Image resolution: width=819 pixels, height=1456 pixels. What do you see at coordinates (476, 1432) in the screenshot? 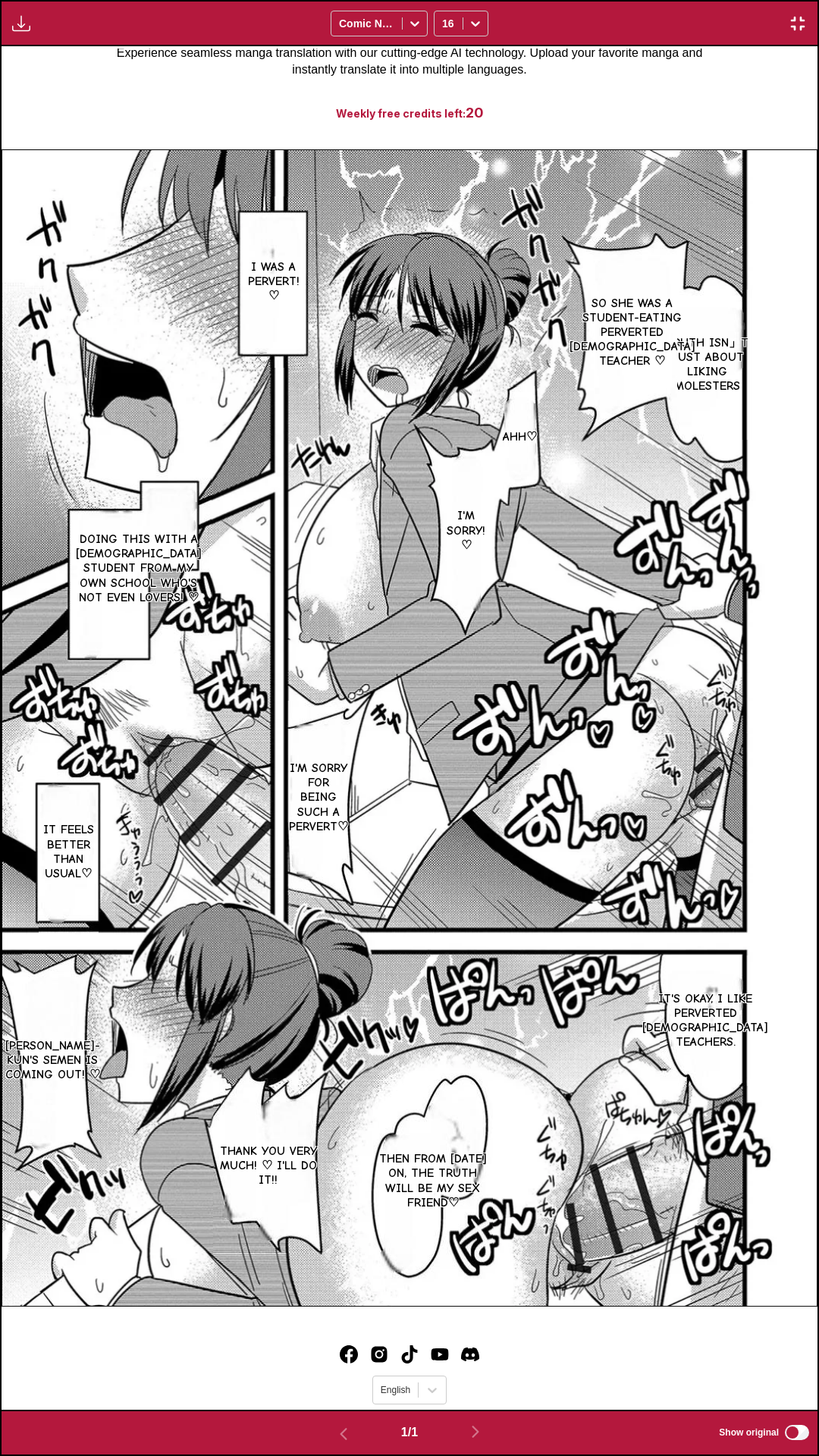
I see `img: Next page` at bounding box center [476, 1432].